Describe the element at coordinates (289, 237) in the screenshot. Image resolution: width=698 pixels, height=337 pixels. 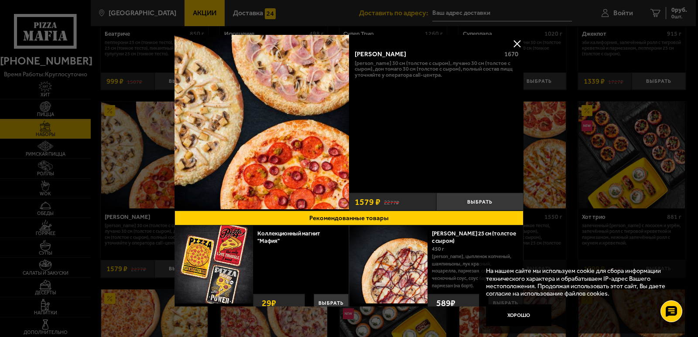
I see `a: Коллекционный магнит "Мафия"` at that location.